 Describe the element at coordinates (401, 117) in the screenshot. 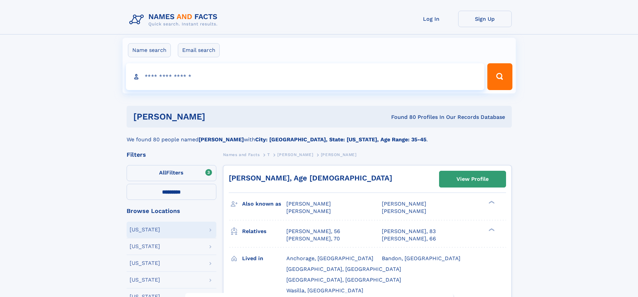

I see `div: Found 80 Profiles In Our Records Database` at that location.